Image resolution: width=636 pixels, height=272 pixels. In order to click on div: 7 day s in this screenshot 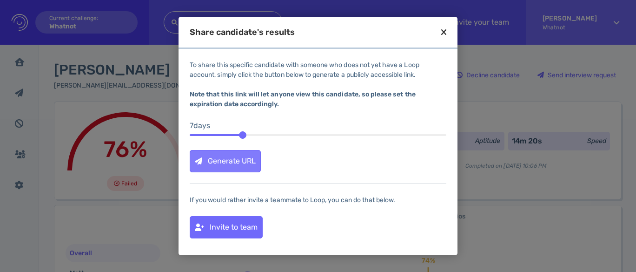, I will do `click(318, 126)`.